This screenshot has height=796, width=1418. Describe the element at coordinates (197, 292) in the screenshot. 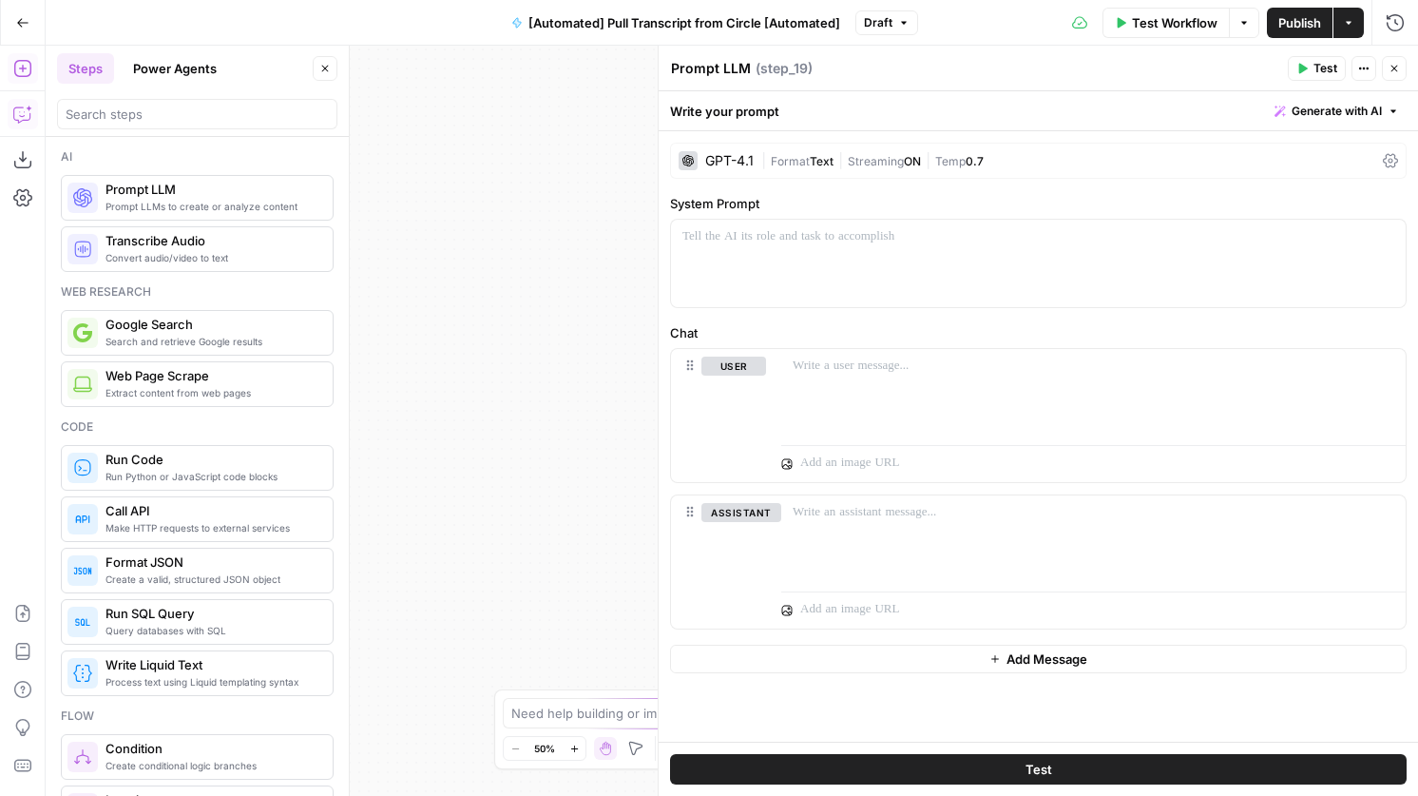

I see `div: Web research` at that location.